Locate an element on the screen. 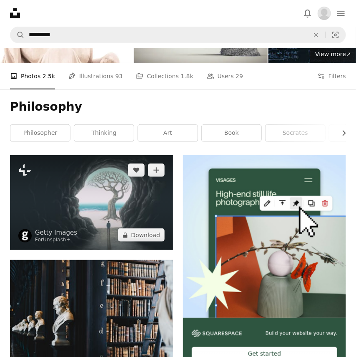 The image size is (356, 357). a: Home — Unsplash is located at coordinates (15, 13).